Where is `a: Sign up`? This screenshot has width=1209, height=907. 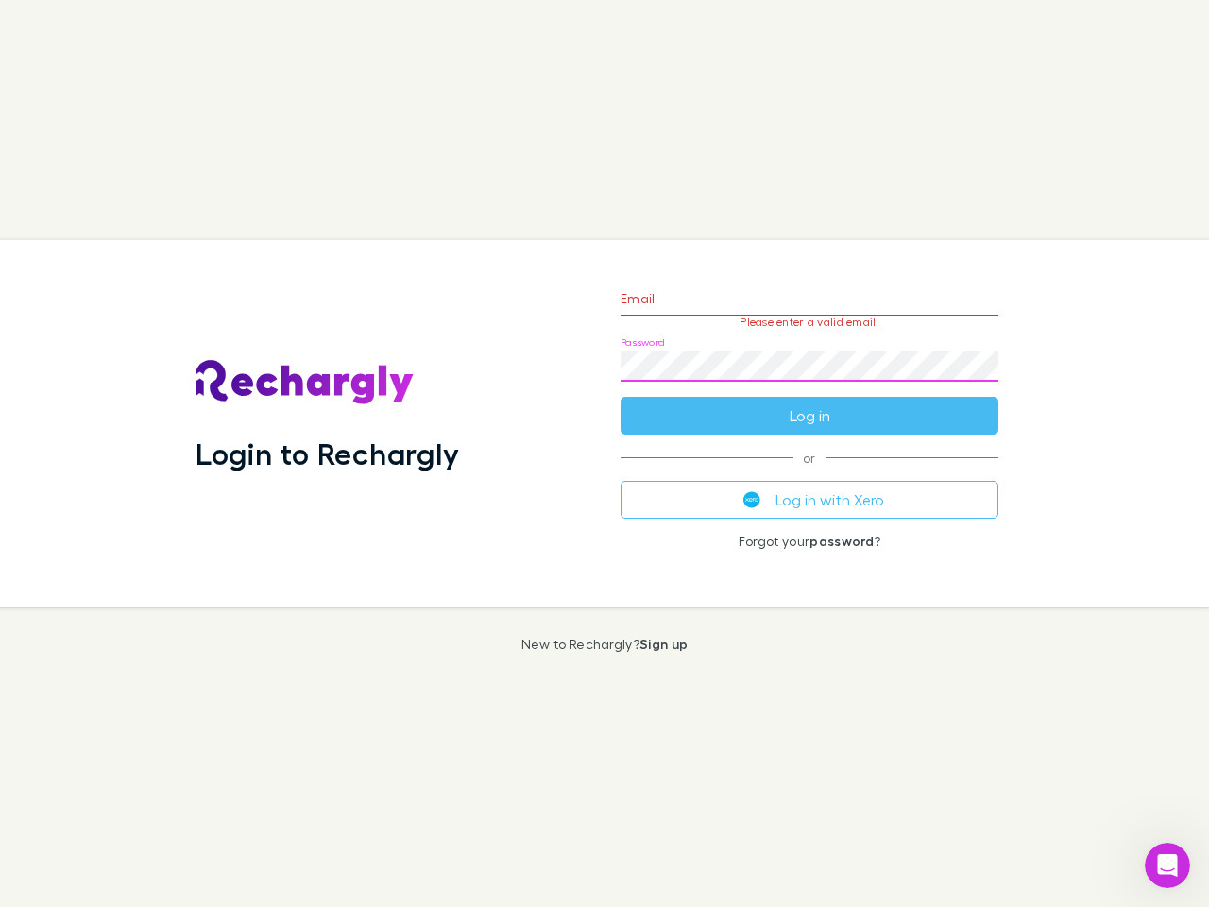 a: Sign up is located at coordinates (663, 643).